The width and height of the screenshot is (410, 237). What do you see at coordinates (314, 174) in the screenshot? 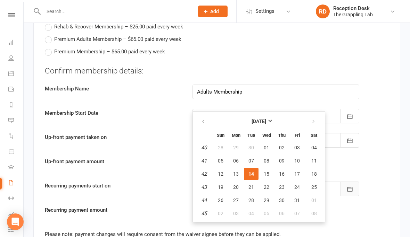
I see `span: 18` at bounding box center [314, 174].